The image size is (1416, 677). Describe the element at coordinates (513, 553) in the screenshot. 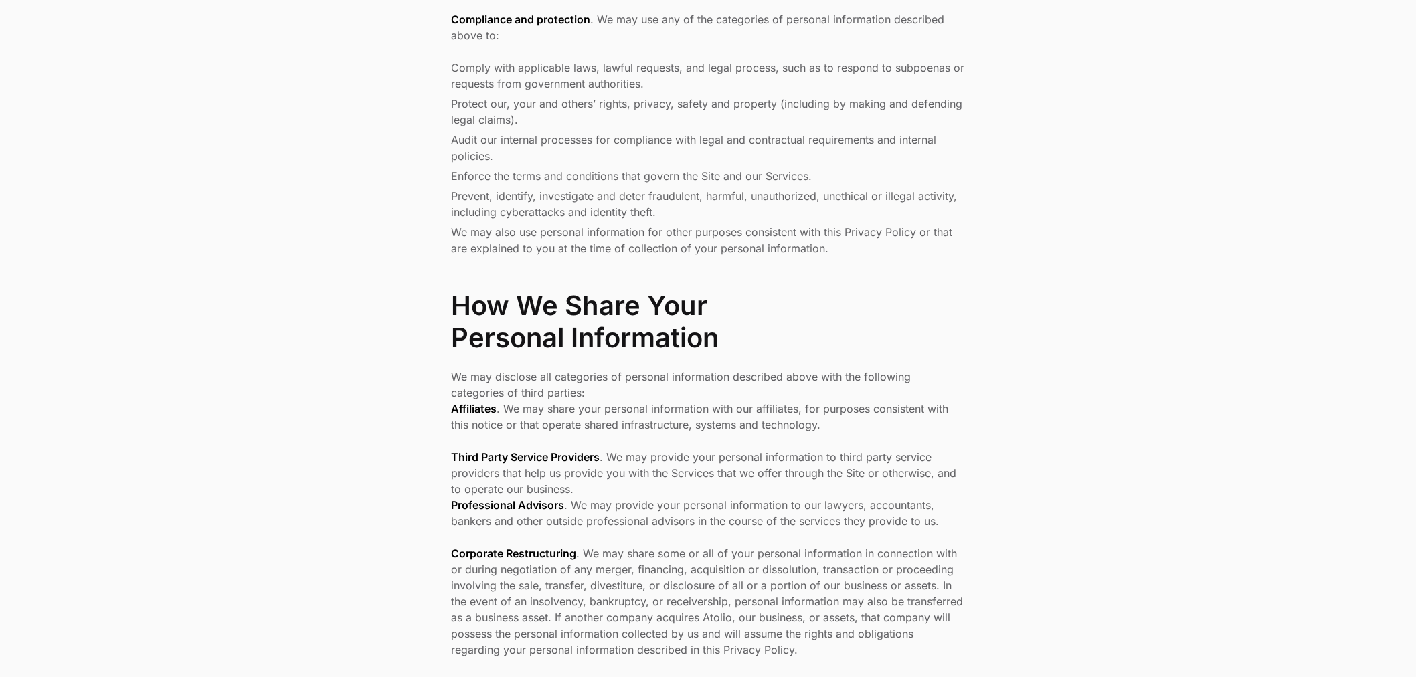

I see `strong: Corporate Restructuring` at that location.